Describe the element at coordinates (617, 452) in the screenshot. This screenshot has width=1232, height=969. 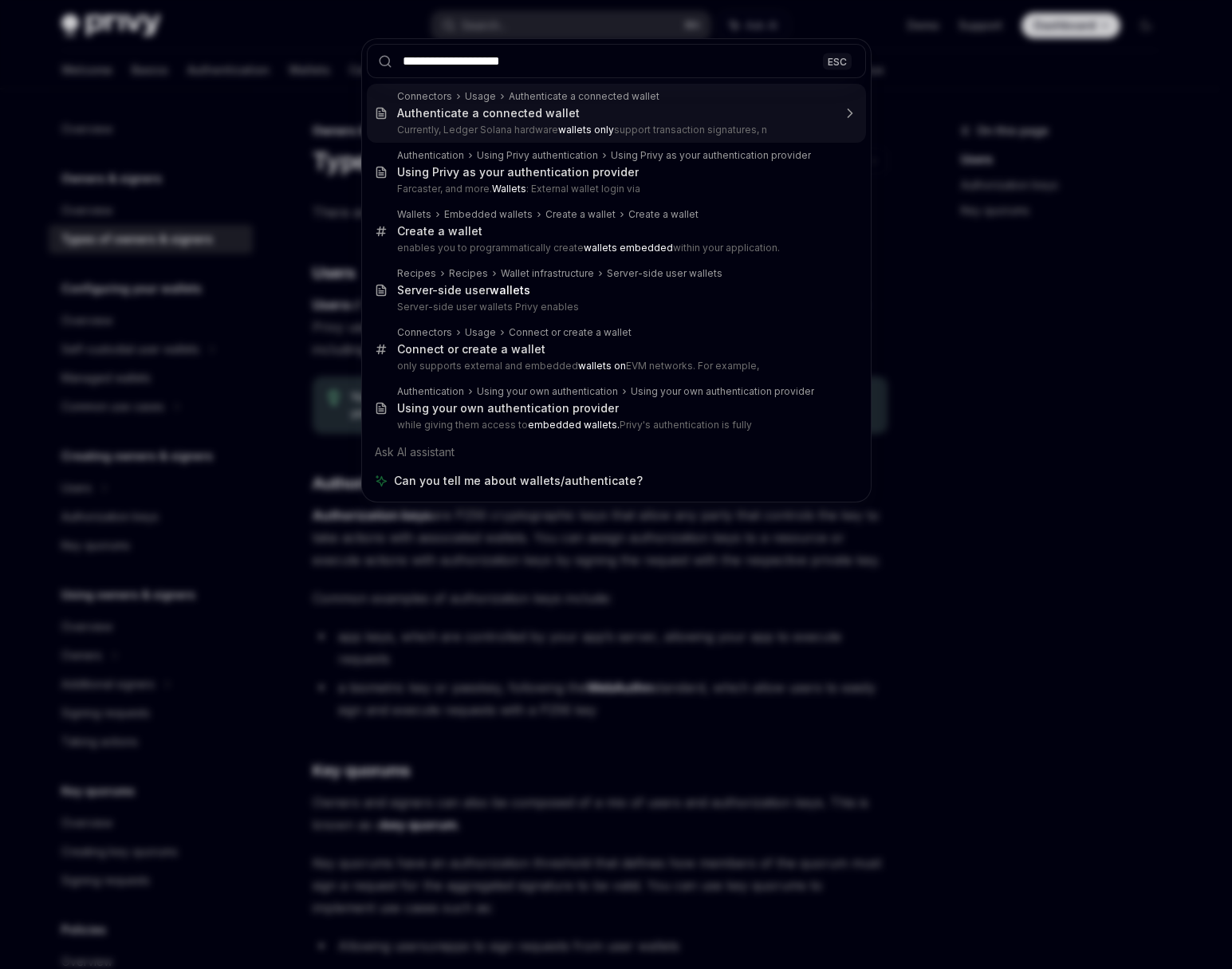
I see `div: Ask AI assistant` at that location.